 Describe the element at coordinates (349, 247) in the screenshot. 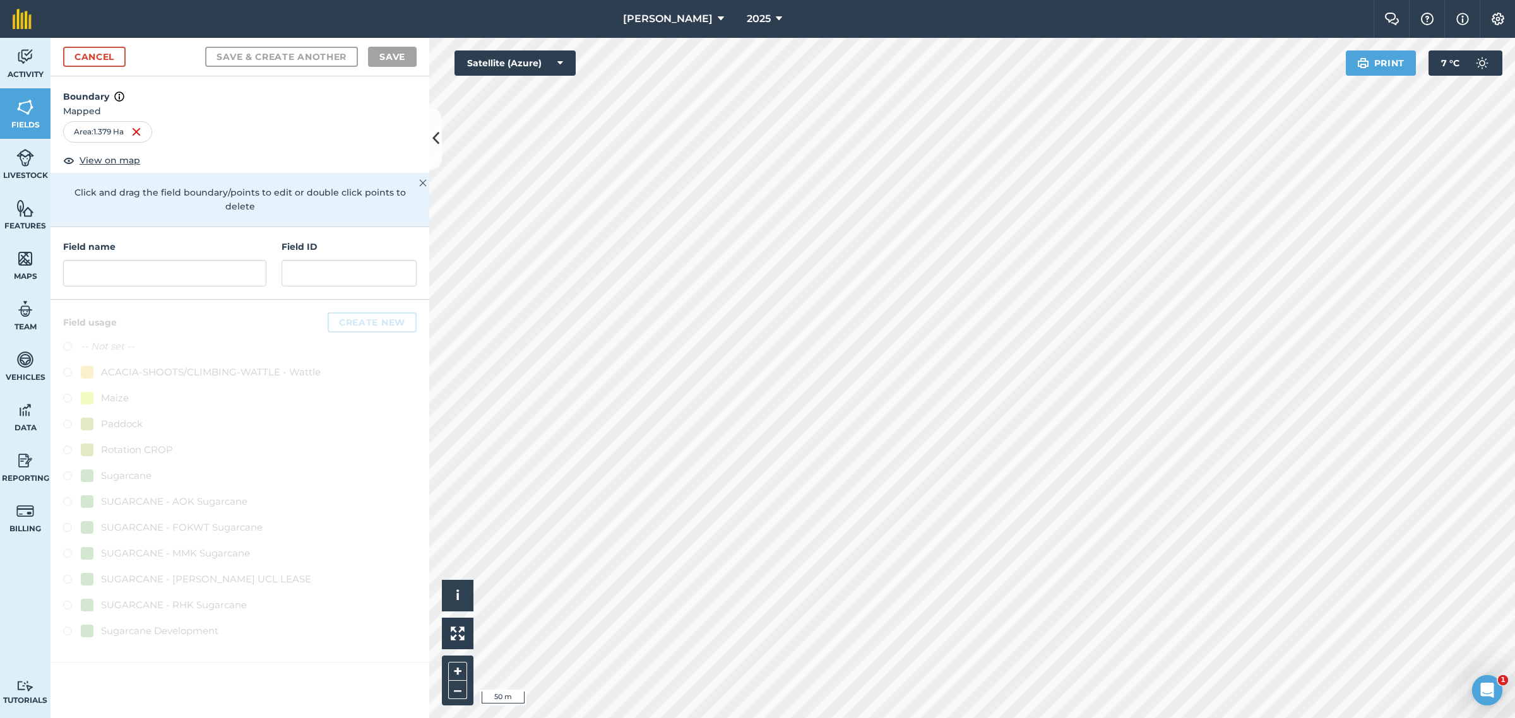

I see `h4: Field ID` at that location.